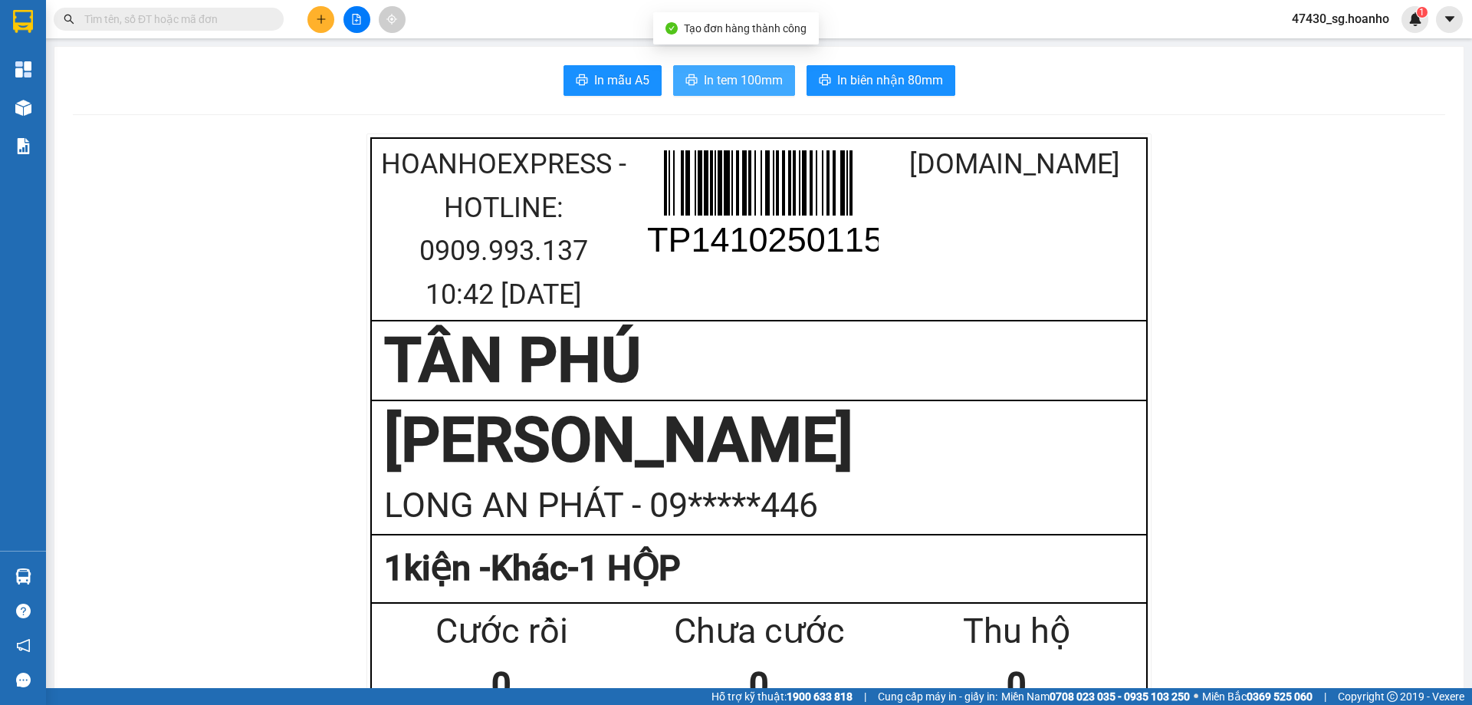 The image size is (1472, 705). What do you see at coordinates (357, 19) in the screenshot?
I see `button: file-add` at bounding box center [357, 19].